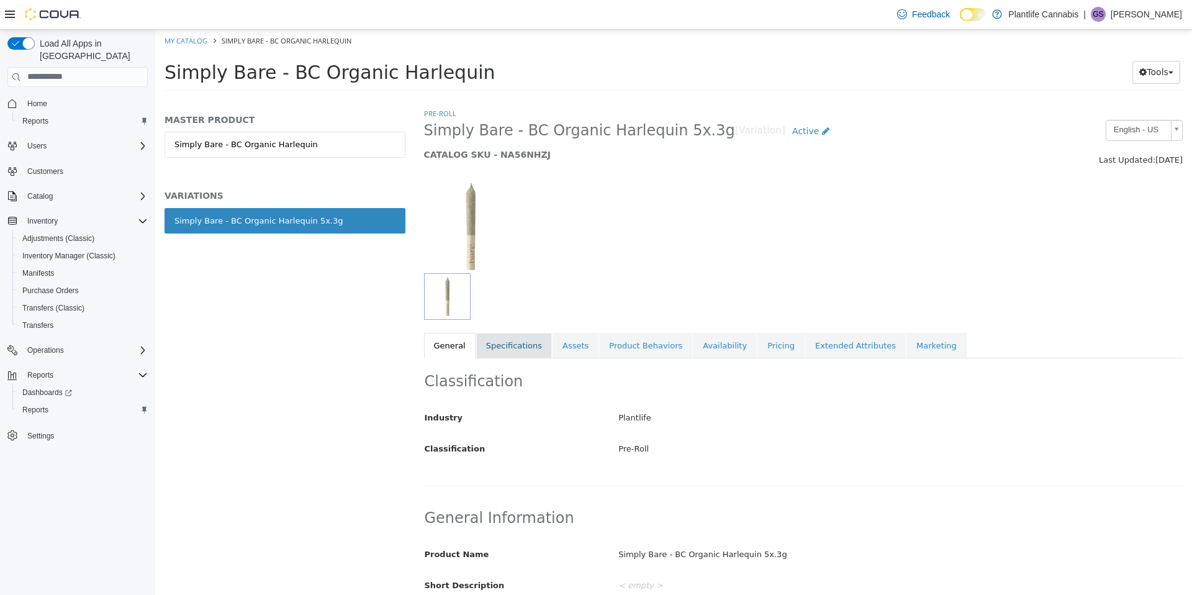  I want to click on div: Pre-Roll, so click(745, 419).